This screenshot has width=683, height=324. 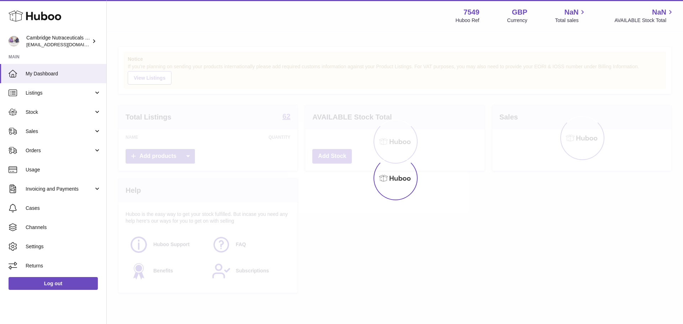 I want to click on span: Stock, so click(x=59, y=112).